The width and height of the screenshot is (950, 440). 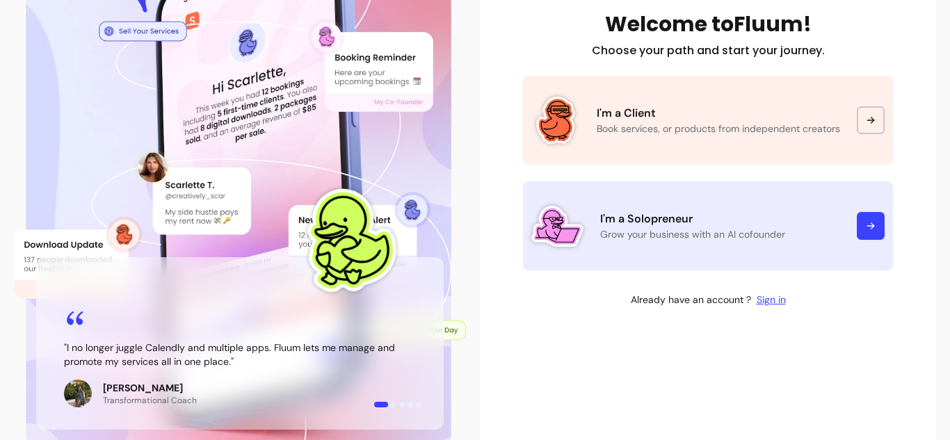 I want to click on a: Fluum Duck stickerI'm a SolopreneurGrow your business with an AI cofounder, so click(x=708, y=226).